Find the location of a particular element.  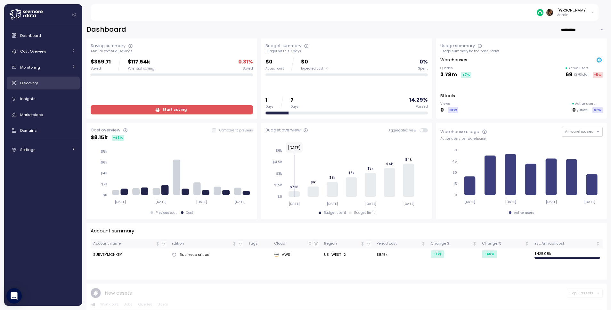

span: Aggregated view is located at coordinates (404, 130).